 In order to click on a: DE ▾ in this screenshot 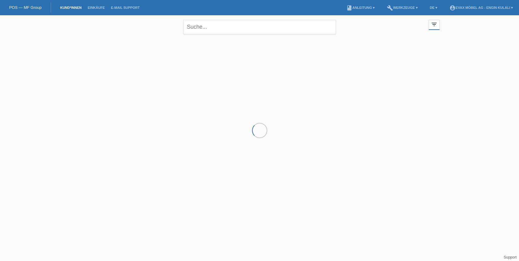, I will do `click(434, 8)`.